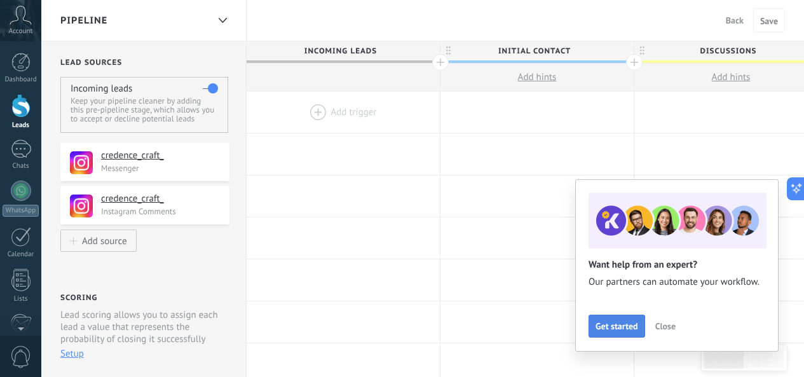 This screenshot has height=377, width=804. I want to click on span: Our partners can automate your workflow., so click(677, 282).